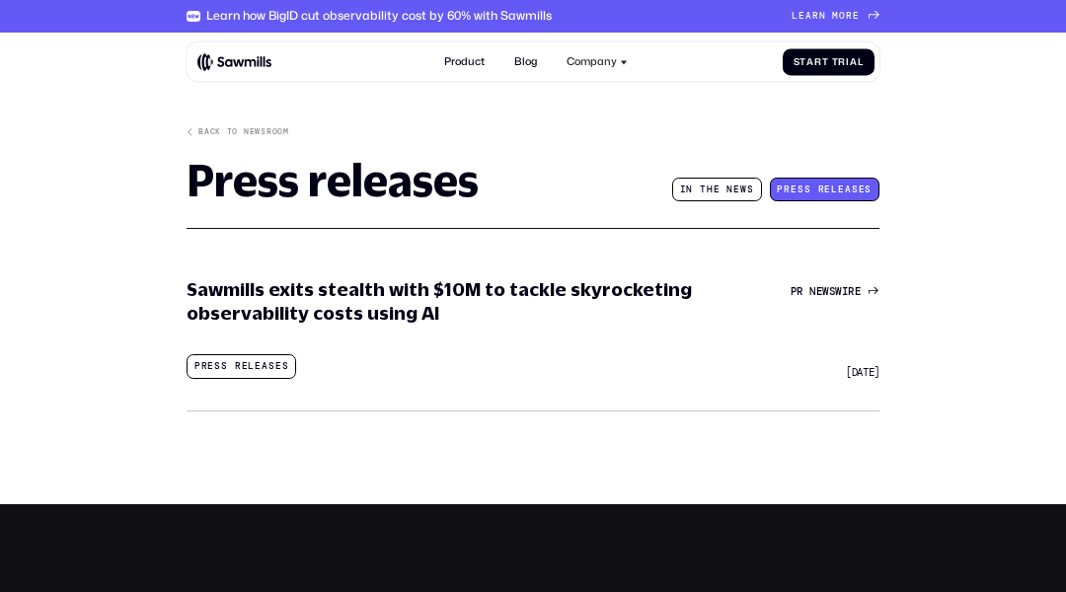 The image size is (1066, 592). Describe the element at coordinates (717, 190) in the screenshot. I see `a: Inthenews` at that location.